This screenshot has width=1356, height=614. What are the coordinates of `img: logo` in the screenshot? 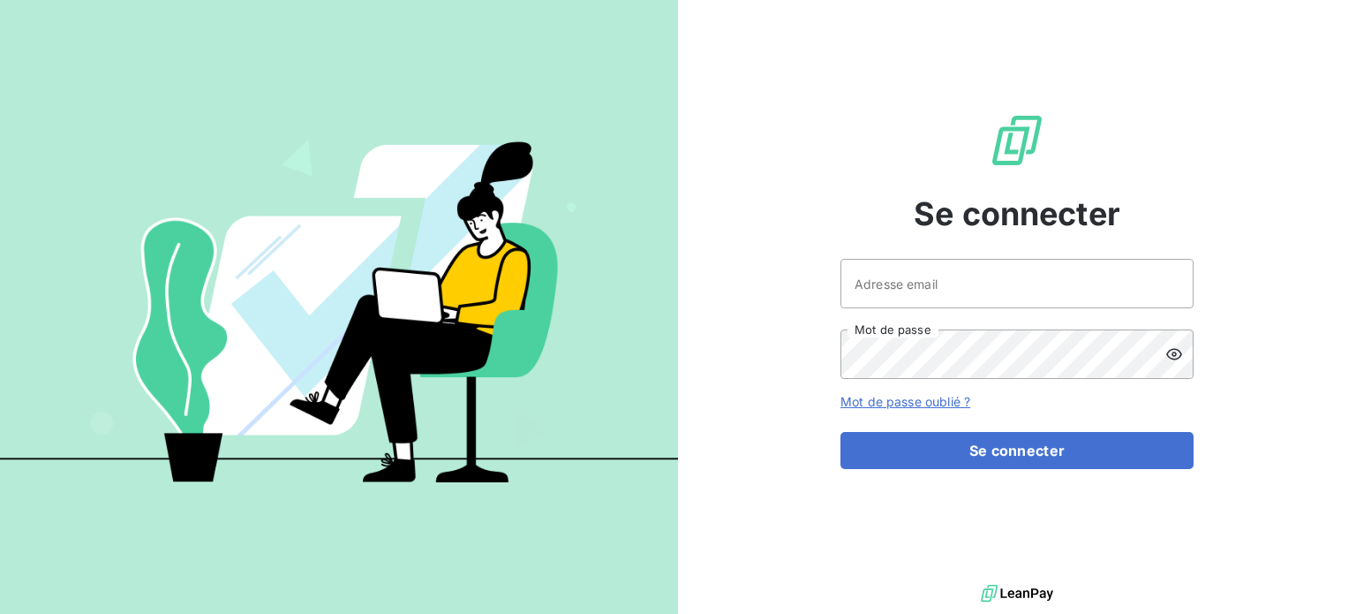 It's located at (1017, 593).